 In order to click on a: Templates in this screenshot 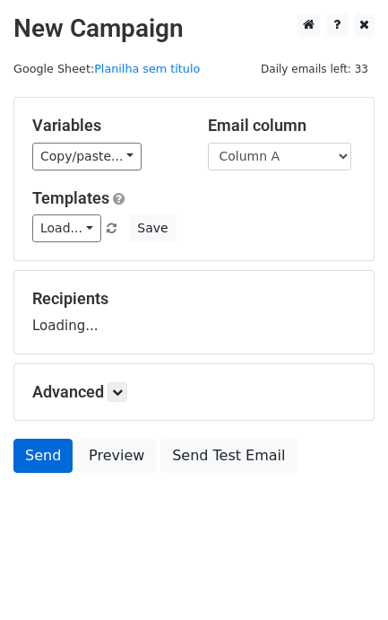, I will do `click(71, 197)`.